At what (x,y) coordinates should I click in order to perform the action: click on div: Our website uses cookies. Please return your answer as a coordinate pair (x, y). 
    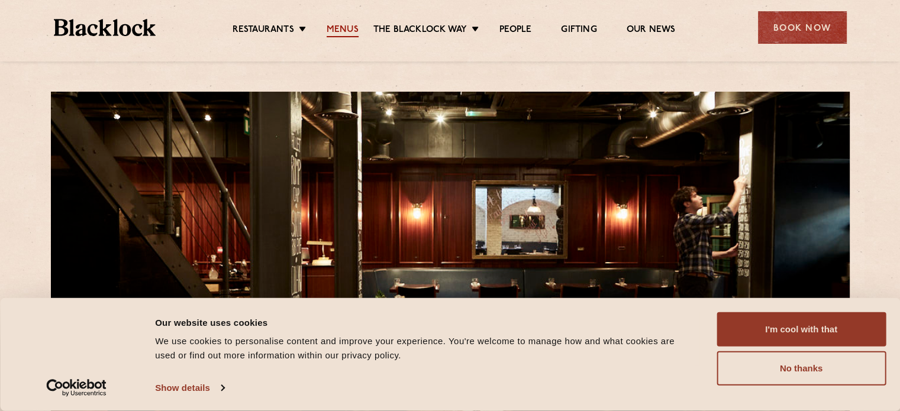
    Looking at the image, I should click on (422, 322).